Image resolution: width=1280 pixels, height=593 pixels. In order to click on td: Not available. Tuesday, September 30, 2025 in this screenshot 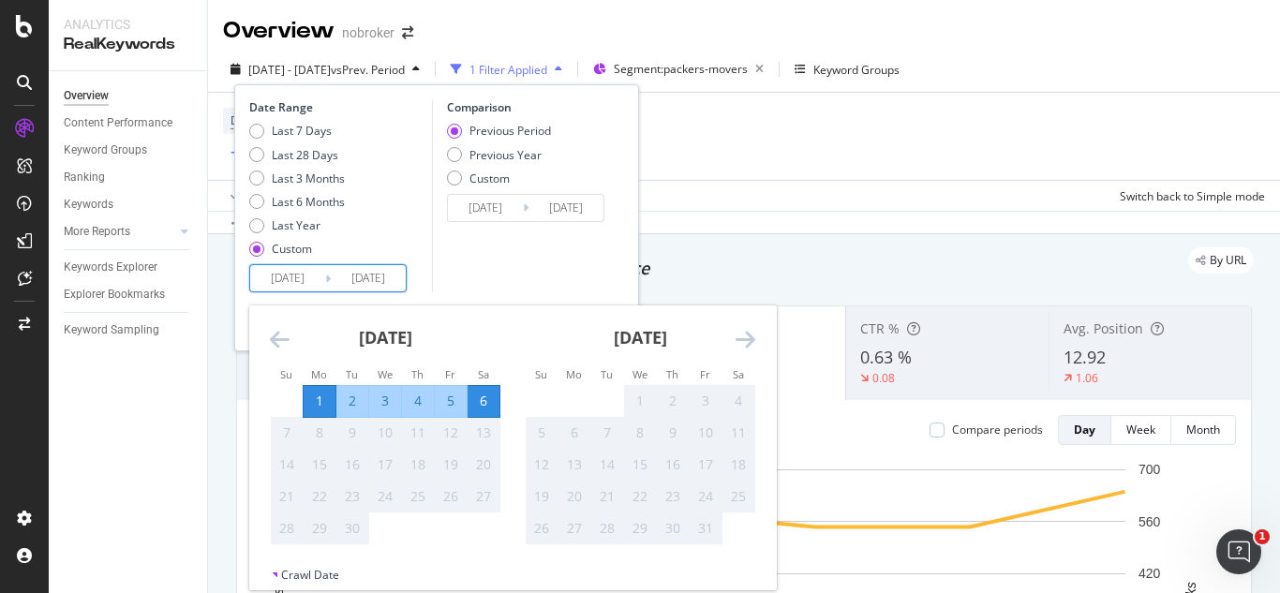, I will do `click(352, 528)`.